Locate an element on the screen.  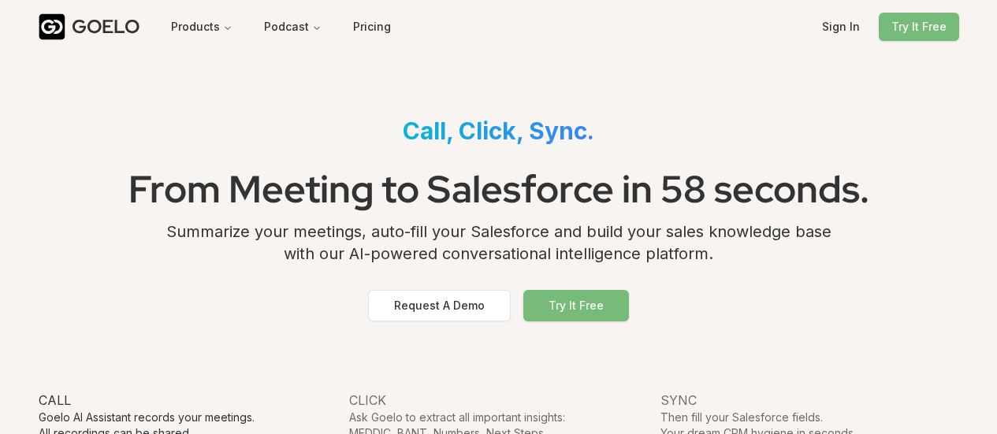
a: Pricing is located at coordinates (372, 27).